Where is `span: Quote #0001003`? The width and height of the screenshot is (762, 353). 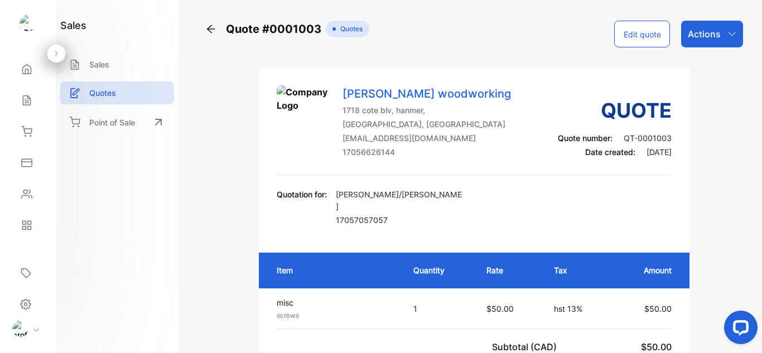
span: Quote #0001003 is located at coordinates (276, 29).